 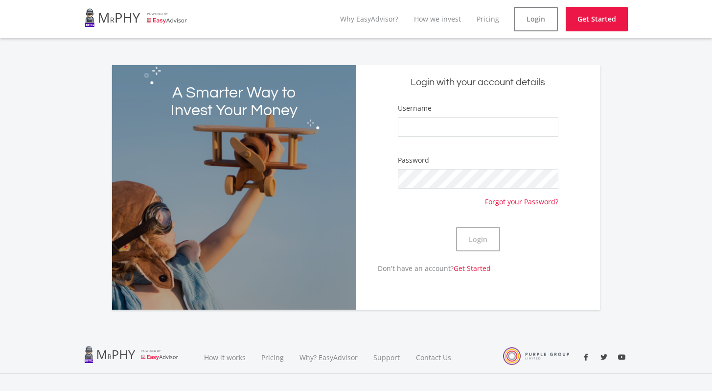 I want to click on a: Contact Us, so click(x=434, y=357).